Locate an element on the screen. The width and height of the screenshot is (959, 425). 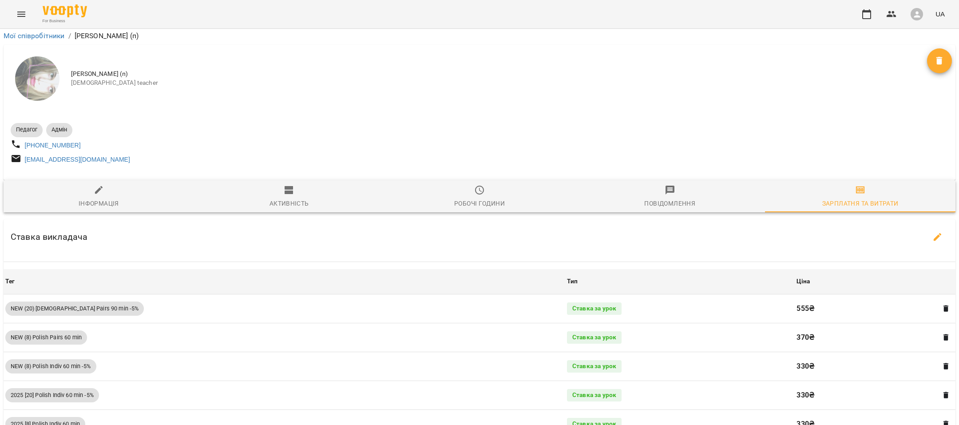
div: Зарплатня та Витрати is located at coordinates (860, 203).